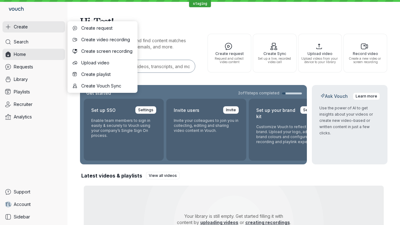 Image resolution: width=400 pixels, height=225 pixels. What do you see at coordinates (23, 67) in the screenshot?
I see `span: Requests` at bounding box center [23, 67].